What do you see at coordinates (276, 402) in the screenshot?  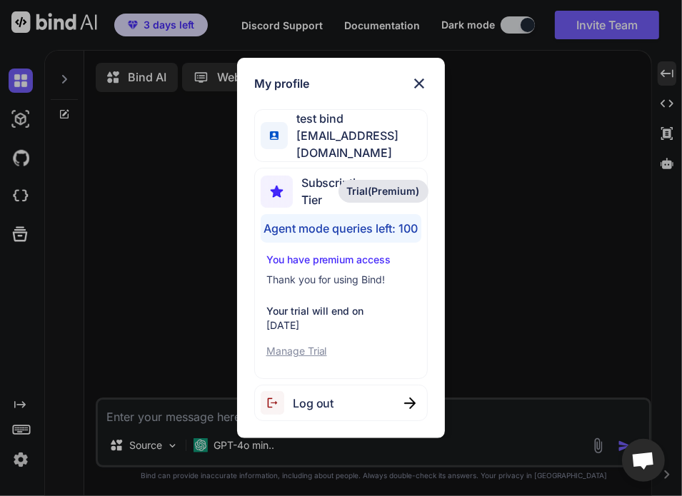 I see `img: logout` at bounding box center [276, 402].